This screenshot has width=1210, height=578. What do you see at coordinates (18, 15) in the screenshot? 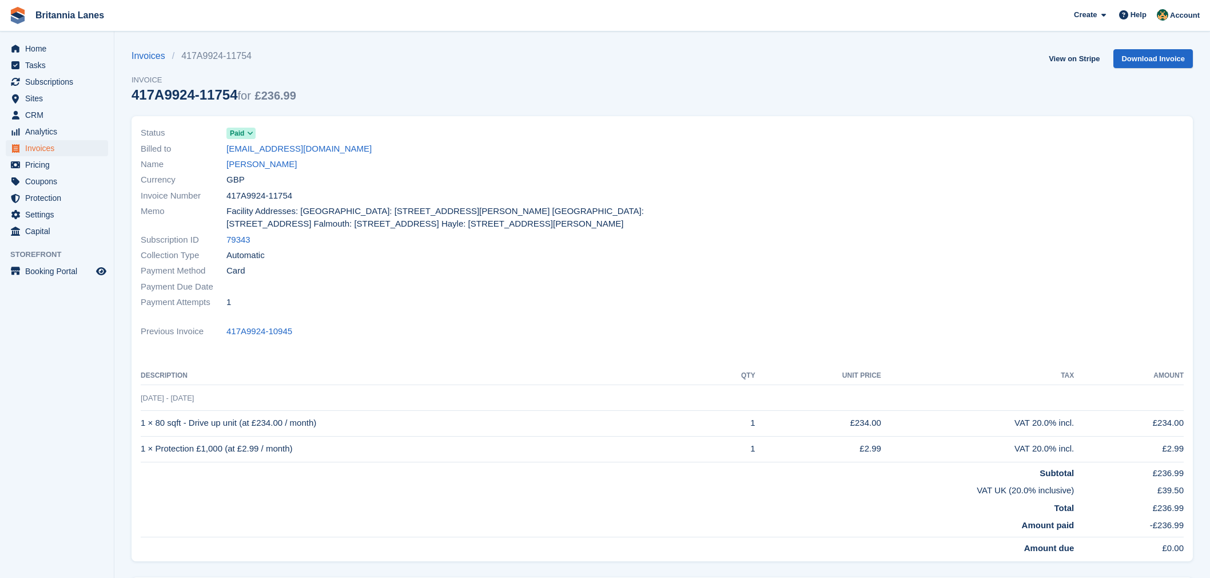
I see `img: stora-icon-8386f47178a22dfd0bd8f6a31ec36ba5ce8667c1dd55bd0f319d3a0aa187defe.svg` at bounding box center [18, 15].